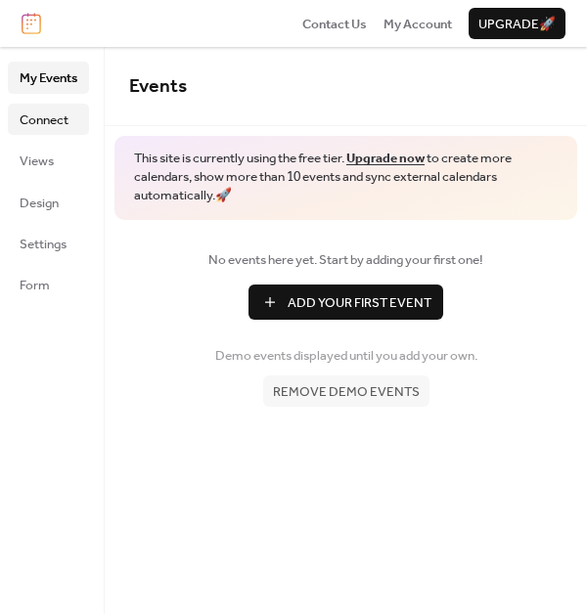 Image resolution: width=587 pixels, height=614 pixels. I want to click on button: Add Your First Event, so click(345, 302).